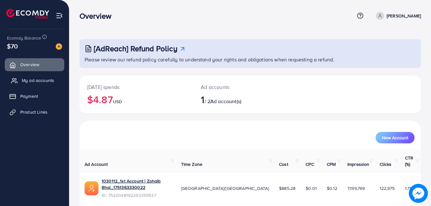 The height and width of the screenshot is (206, 431). I want to click on span: Product Links, so click(34, 112).